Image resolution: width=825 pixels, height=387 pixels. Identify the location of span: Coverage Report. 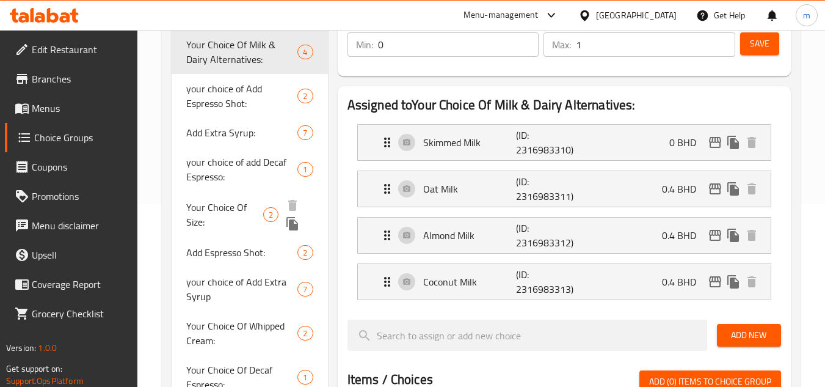
(80, 284).